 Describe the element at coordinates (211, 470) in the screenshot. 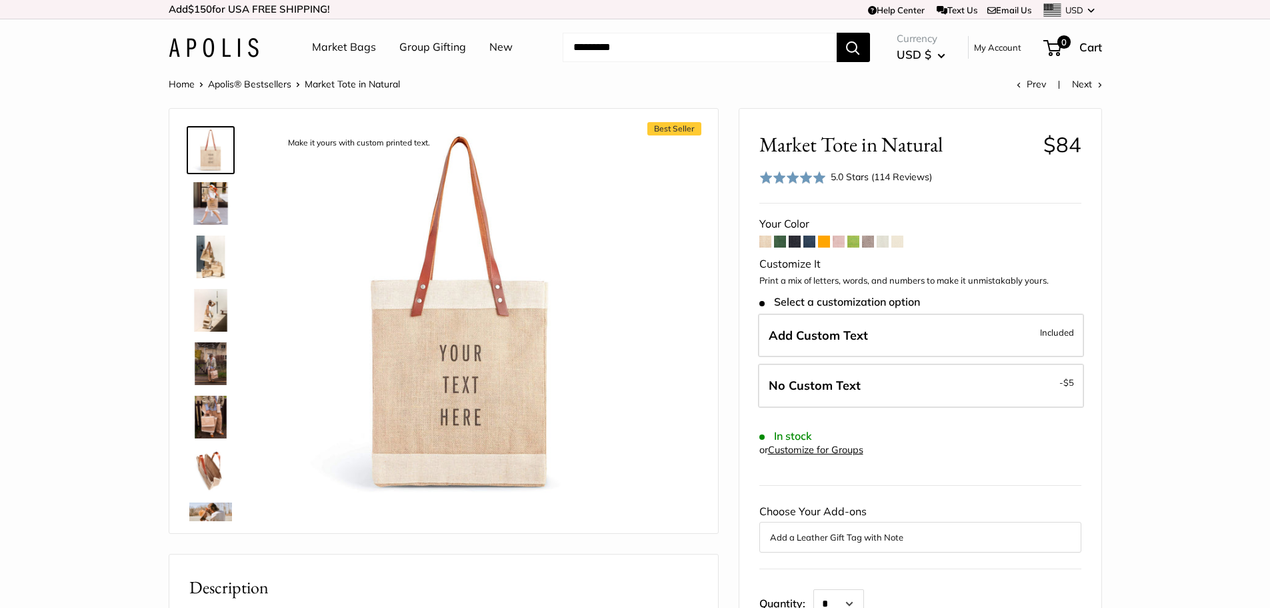

I see `a: description_Water resistant inner liner.` at that location.